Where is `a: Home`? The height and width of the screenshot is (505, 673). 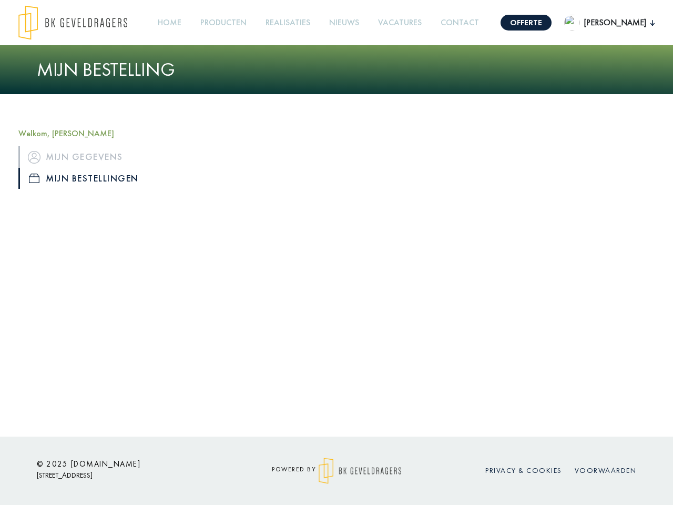 a: Home is located at coordinates (169, 23).